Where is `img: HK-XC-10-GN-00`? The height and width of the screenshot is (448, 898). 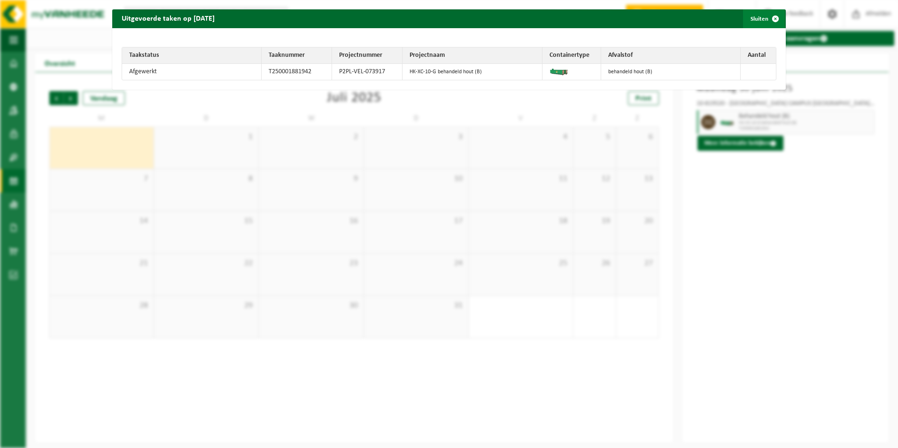
img: HK-XC-10-GN-00 is located at coordinates (559, 71).